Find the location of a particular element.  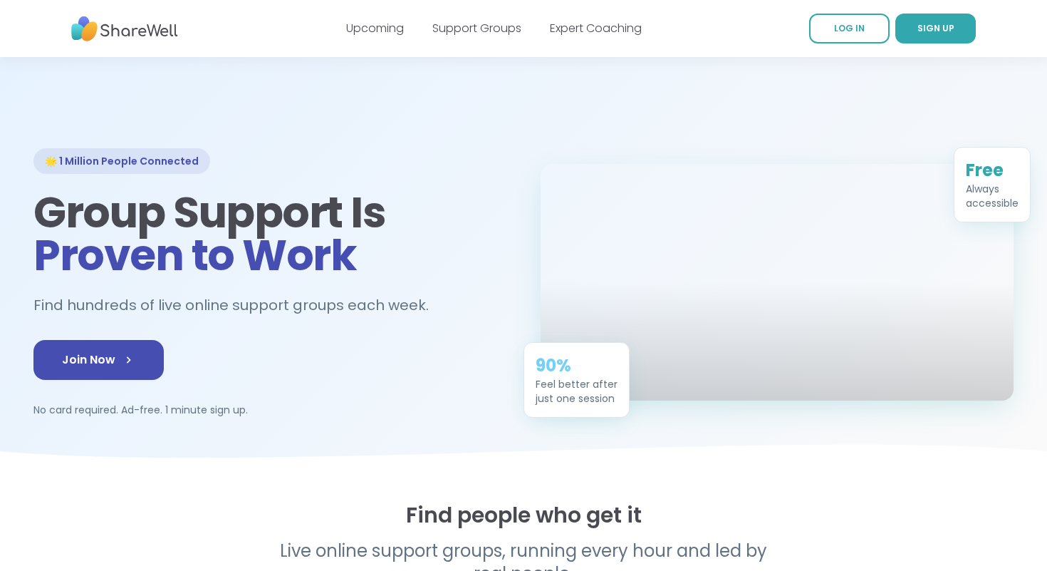

span: Proven to Work is located at coordinates (194, 255).